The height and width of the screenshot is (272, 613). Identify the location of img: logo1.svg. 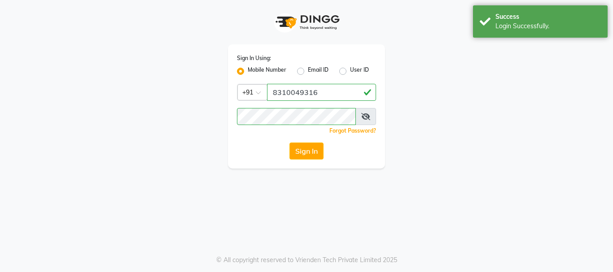
(306, 22).